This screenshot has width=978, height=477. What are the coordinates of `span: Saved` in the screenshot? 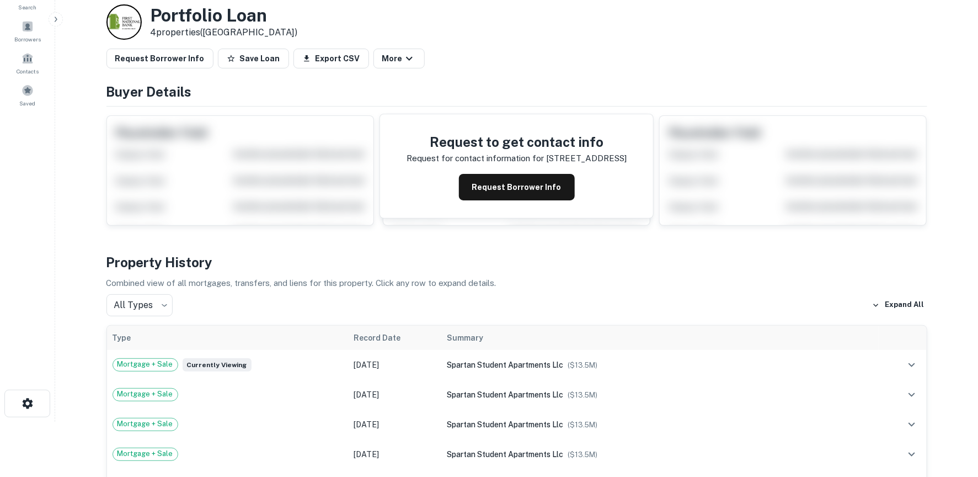 It's located at (28, 103).